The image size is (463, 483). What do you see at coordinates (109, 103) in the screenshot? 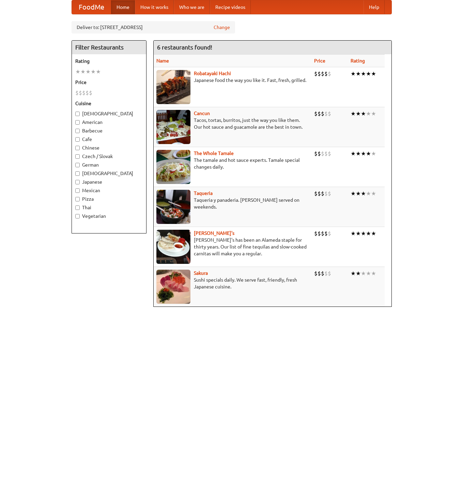
I see `h5: Cuisine` at bounding box center [109, 103].